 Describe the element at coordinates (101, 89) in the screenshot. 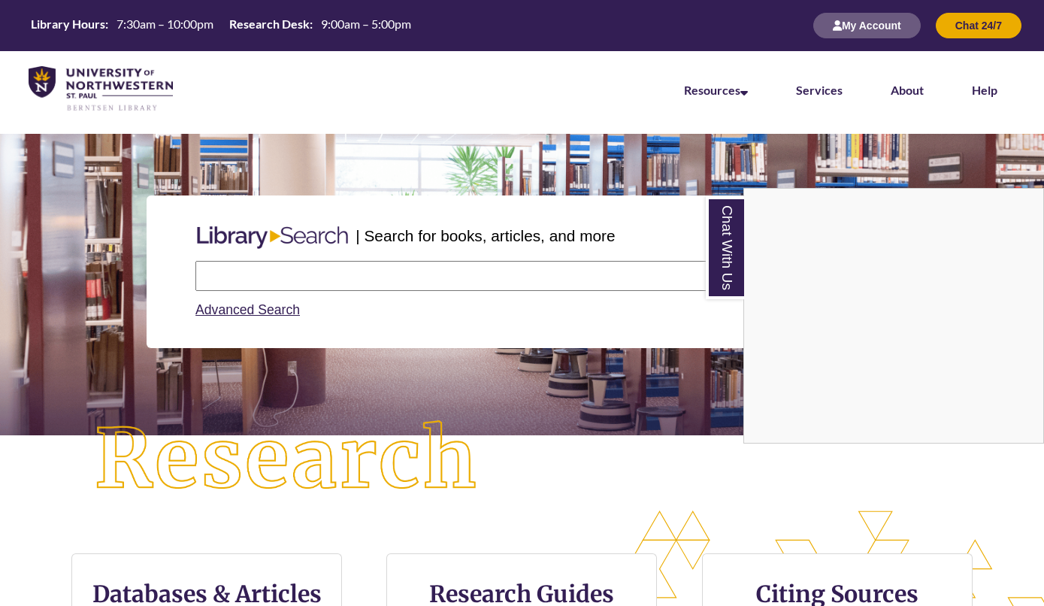

I see `img: UNWSP Library Logo` at that location.